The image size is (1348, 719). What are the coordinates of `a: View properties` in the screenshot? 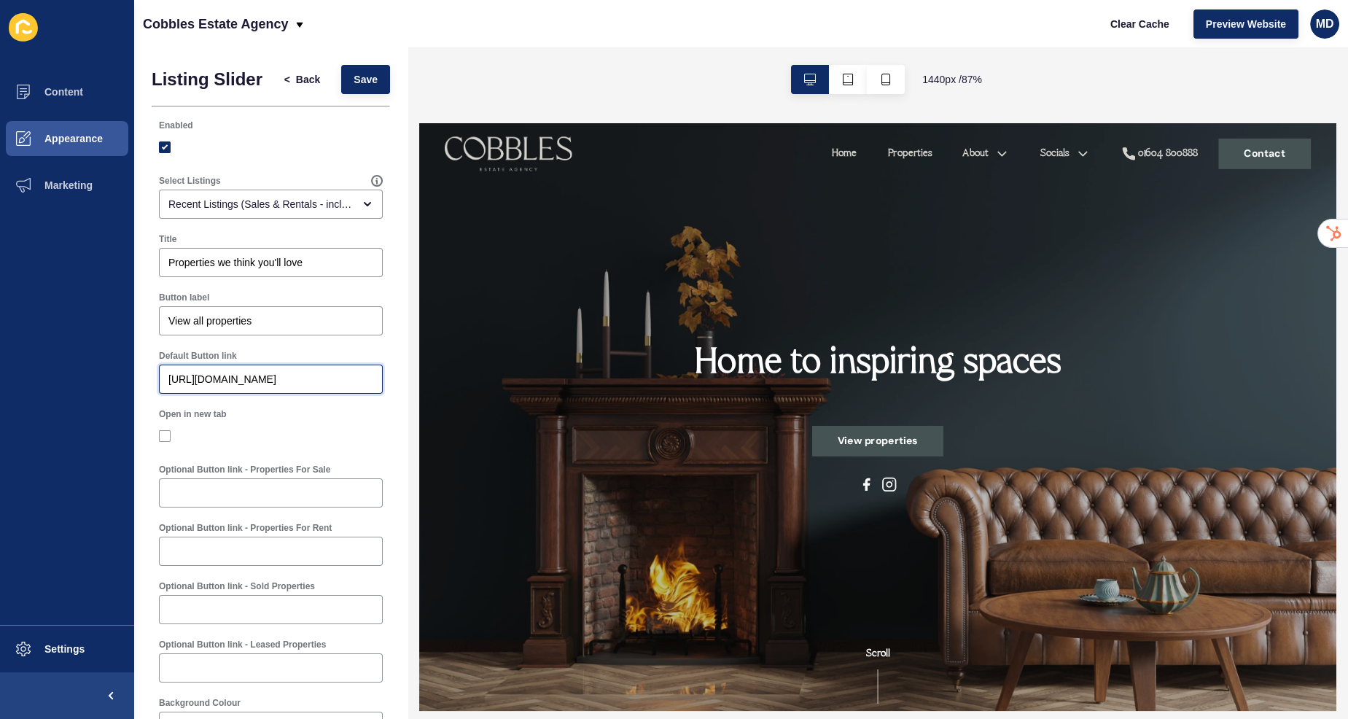 It's located at (525, 364).